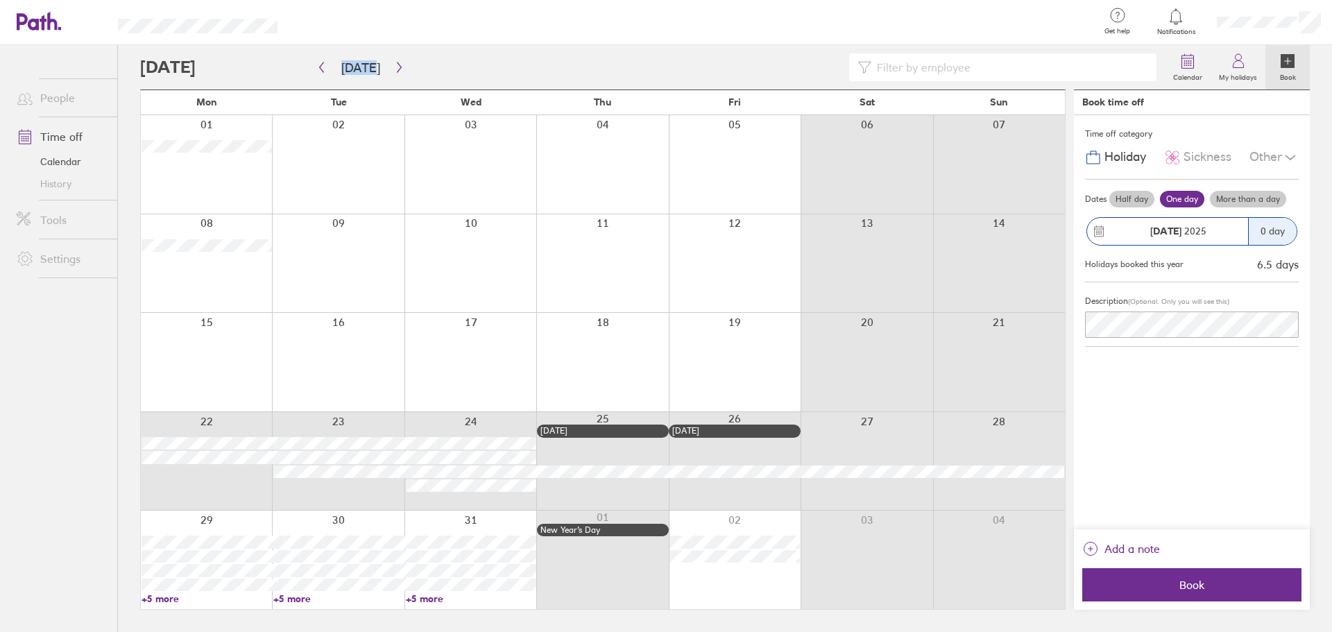  Describe the element at coordinates (1182, 199) in the screenshot. I see `label: One day` at that location.